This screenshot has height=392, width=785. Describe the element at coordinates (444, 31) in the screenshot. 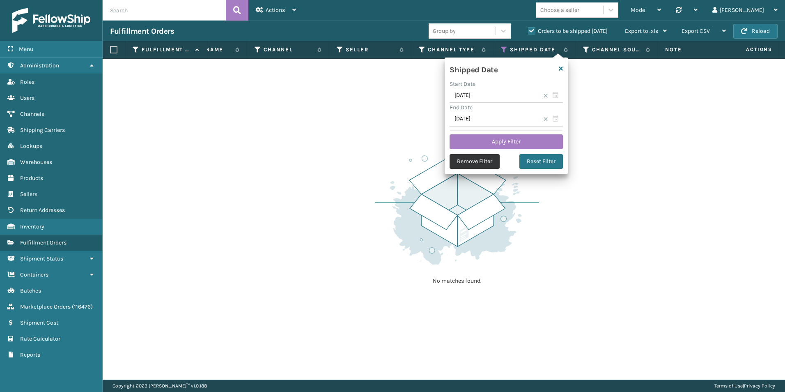

I see `div: Group by` at that location.